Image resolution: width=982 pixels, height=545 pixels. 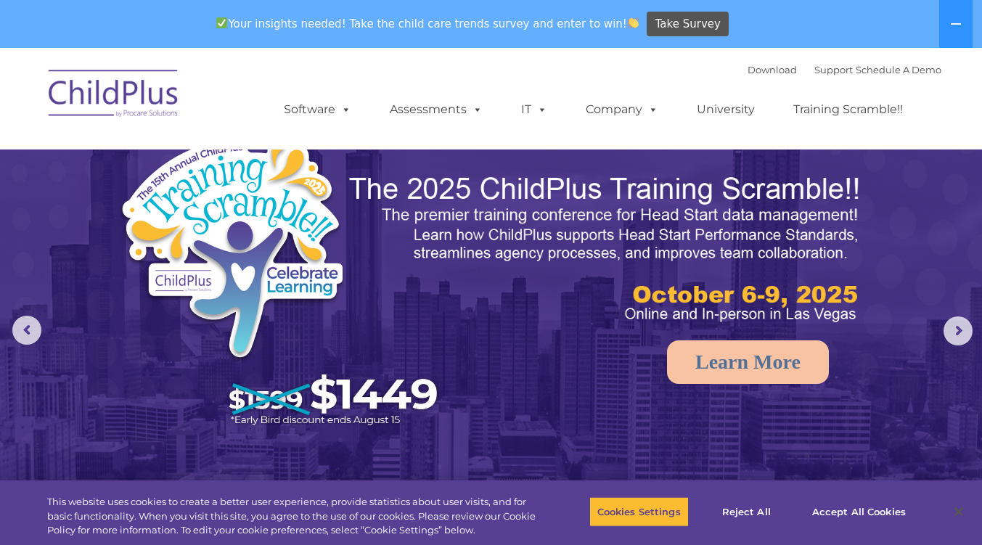 What do you see at coordinates (114, 96) in the screenshot?
I see `img: ChildPlus by Procare Solutions` at bounding box center [114, 96].